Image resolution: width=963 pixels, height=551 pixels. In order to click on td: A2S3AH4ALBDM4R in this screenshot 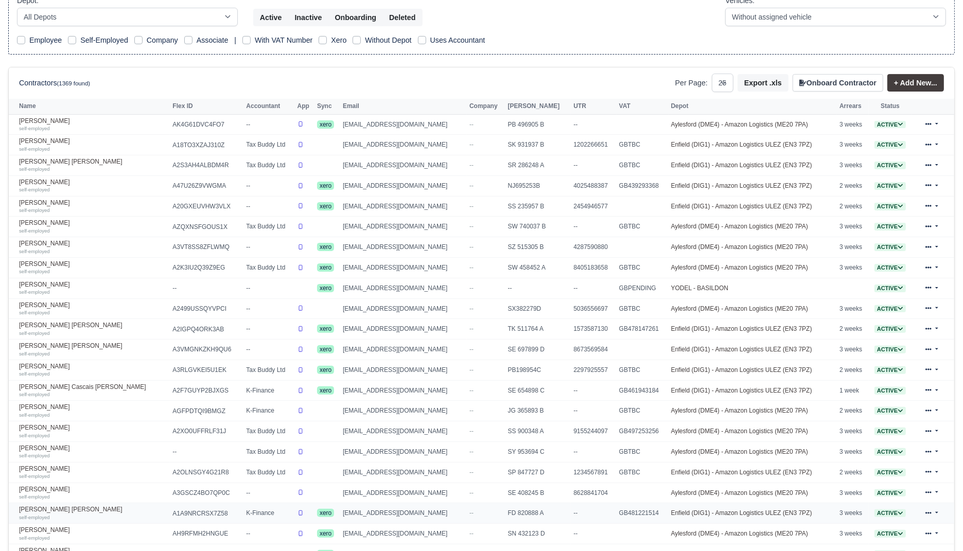, I will do `click(206, 166)`.